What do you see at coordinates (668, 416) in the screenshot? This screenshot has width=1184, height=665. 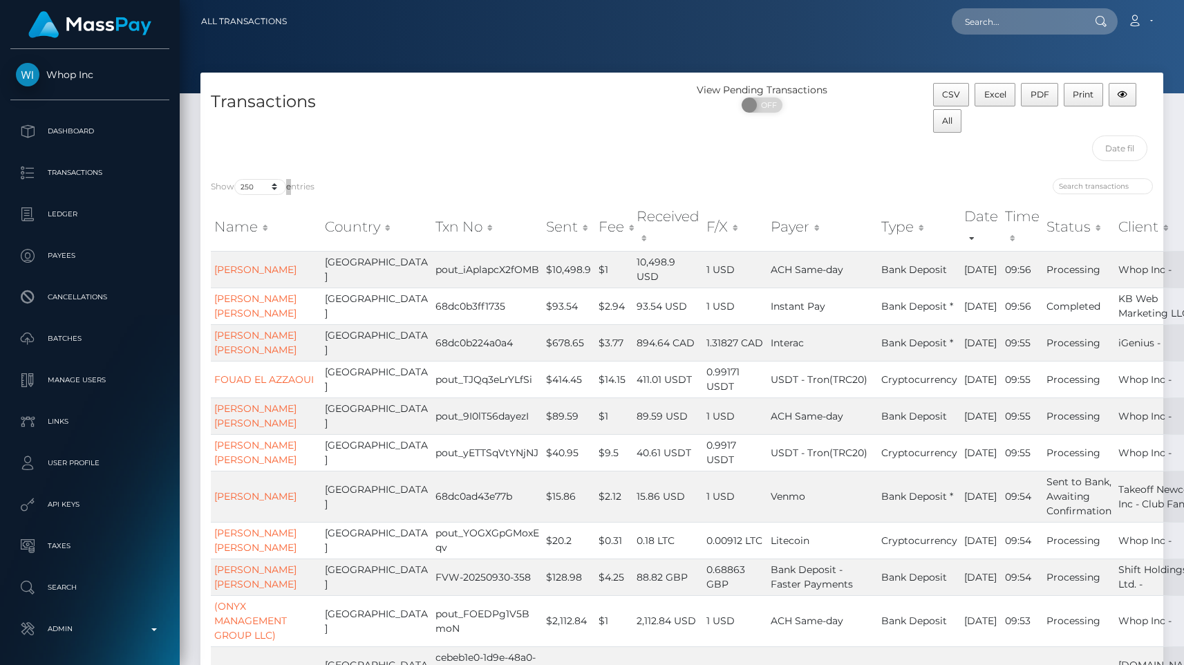 I see `td: 89.59 USD` at bounding box center [668, 416].